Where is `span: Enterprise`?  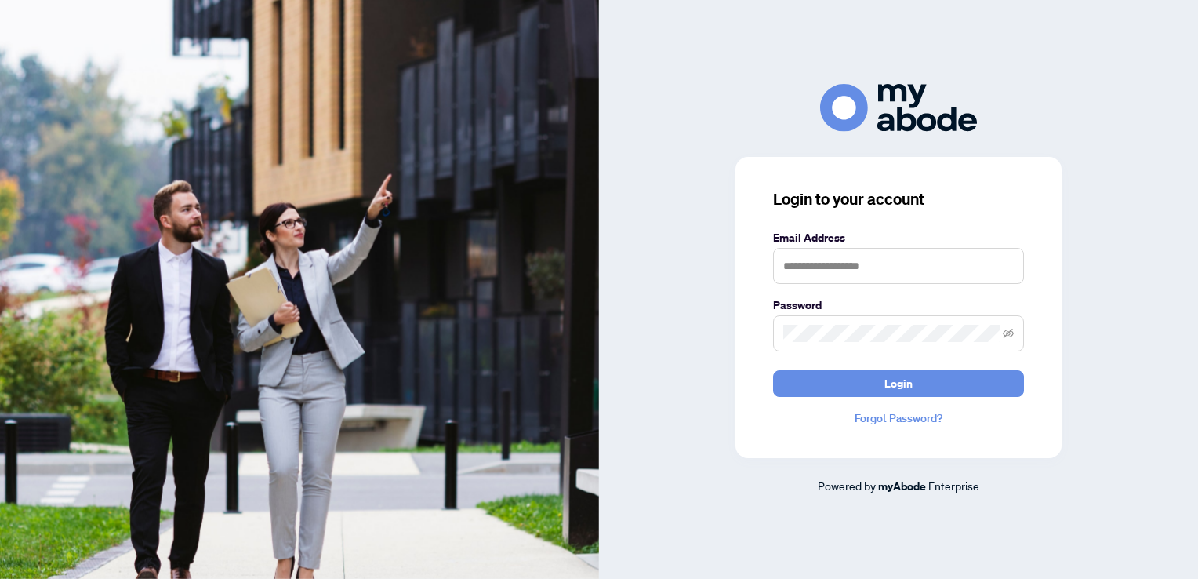
span: Enterprise is located at coordinates (954, 485).